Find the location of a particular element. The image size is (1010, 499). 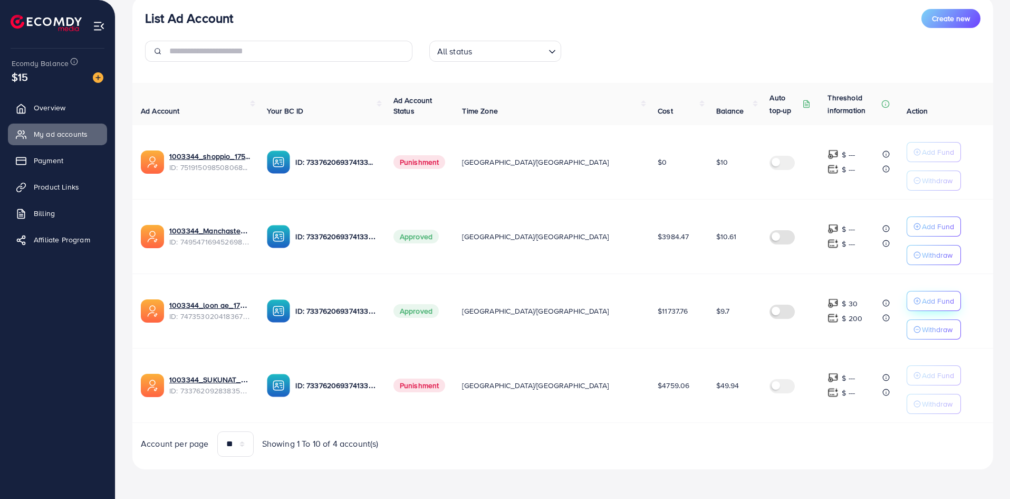

span: Balance is located at coordinates (730, 111).